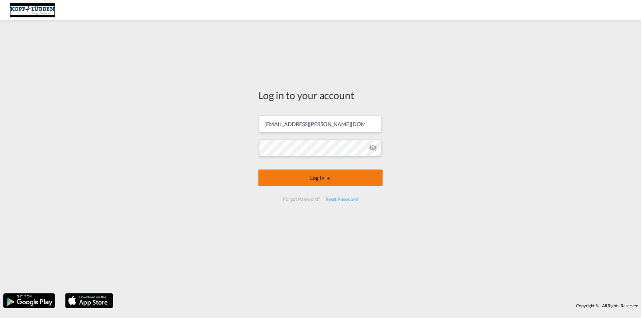  I want to click on div: Reset Password, so click(341, 199).